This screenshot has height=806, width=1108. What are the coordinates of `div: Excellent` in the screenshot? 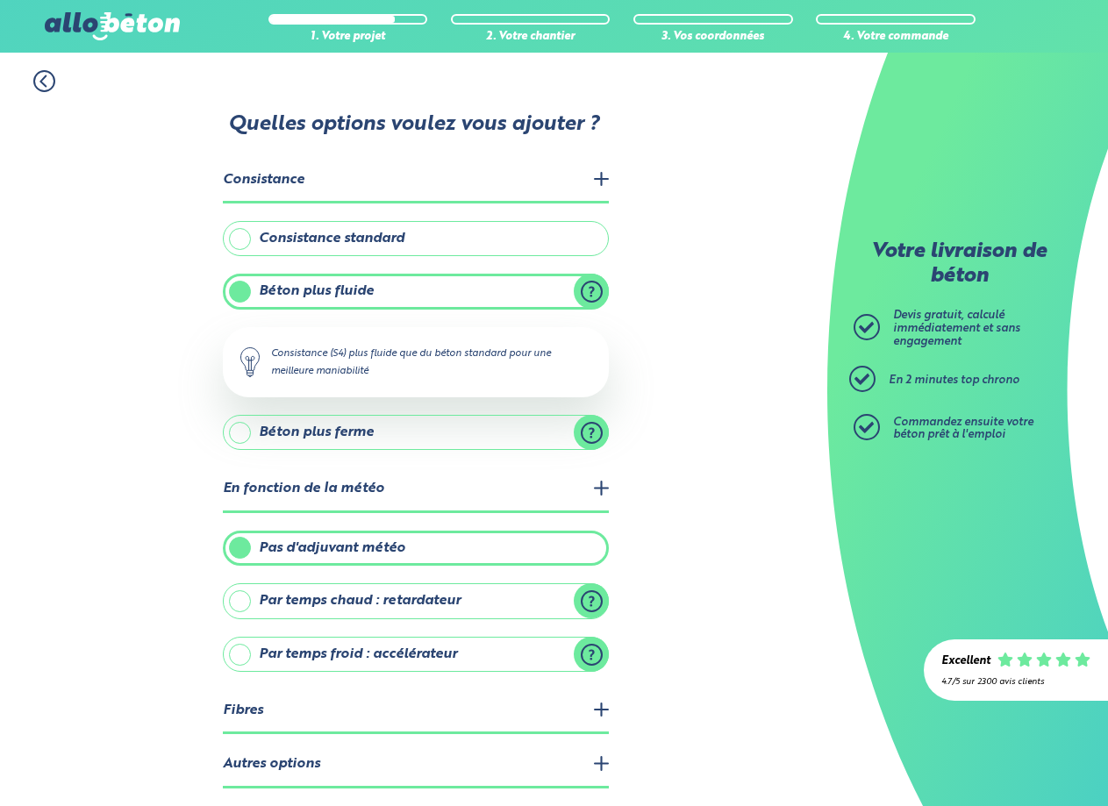 It's located at (966, 662).